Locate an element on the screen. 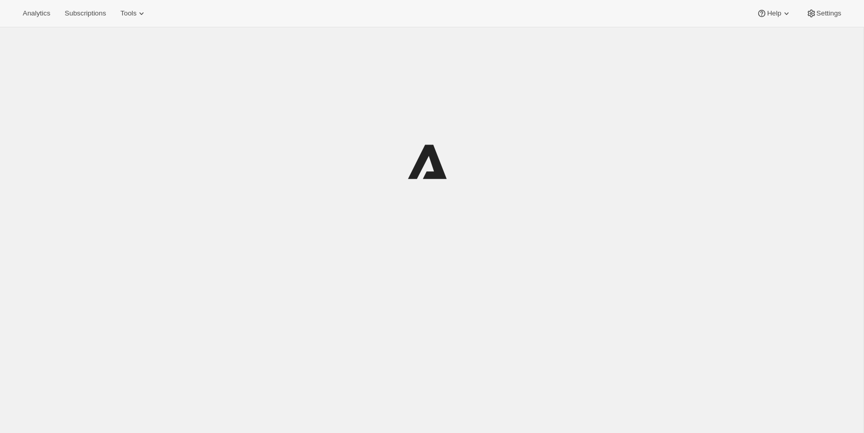 This screenshot has width=864, height=433. span: Tools is located at coordinates (128, 13).